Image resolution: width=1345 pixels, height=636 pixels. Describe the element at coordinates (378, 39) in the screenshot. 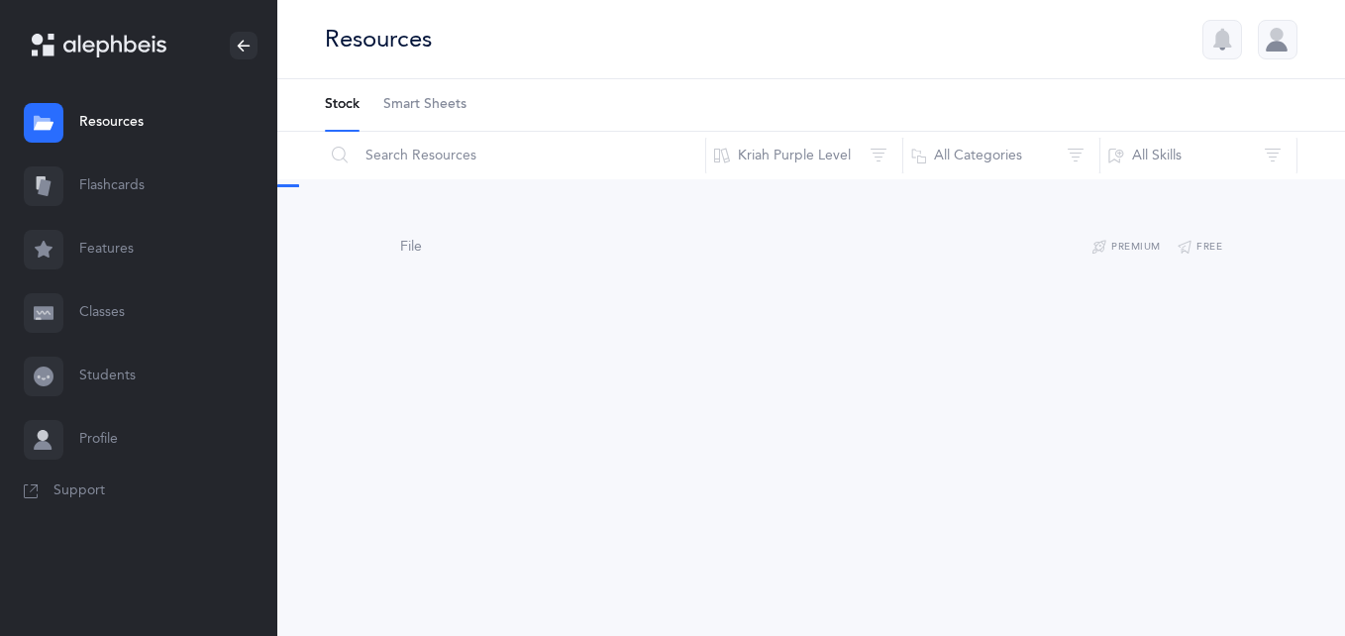

I see `div: Resources` at that location.